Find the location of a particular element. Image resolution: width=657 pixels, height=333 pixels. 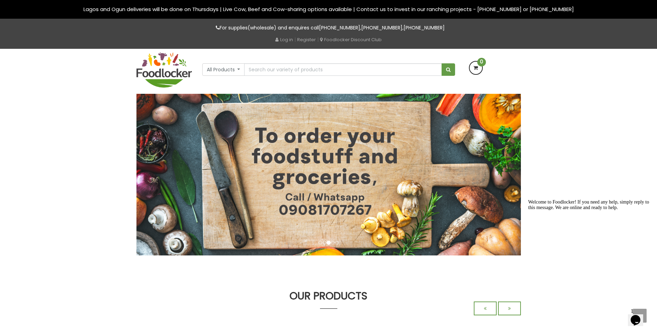

a: Register is located at coordinates (307, 40).